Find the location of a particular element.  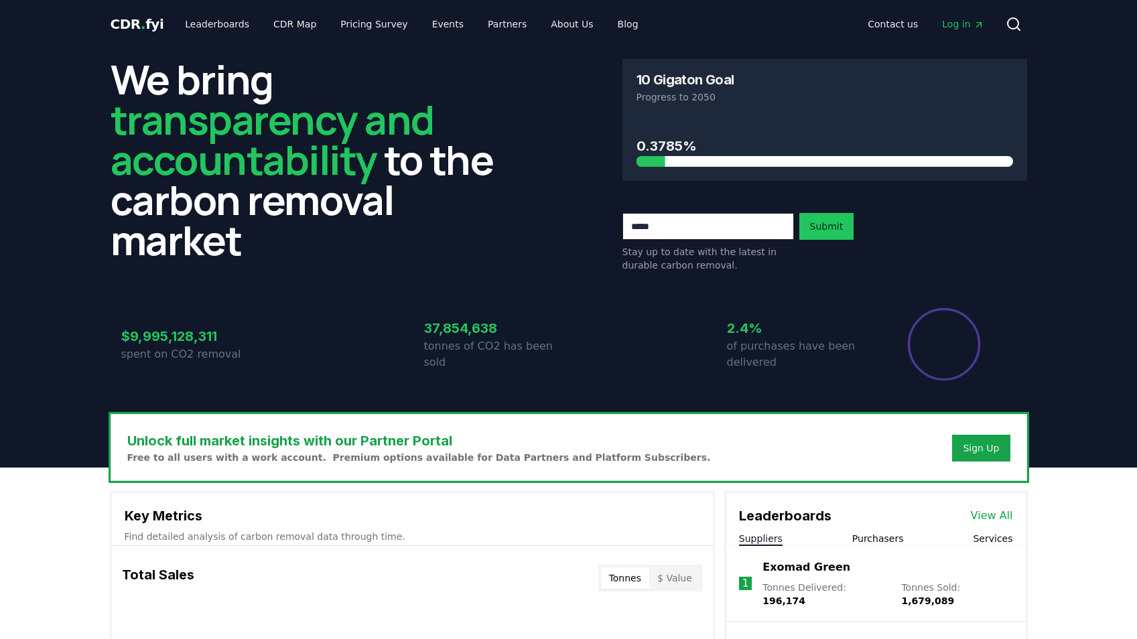

h3: 2.4% is located at coordinates (799, 328).